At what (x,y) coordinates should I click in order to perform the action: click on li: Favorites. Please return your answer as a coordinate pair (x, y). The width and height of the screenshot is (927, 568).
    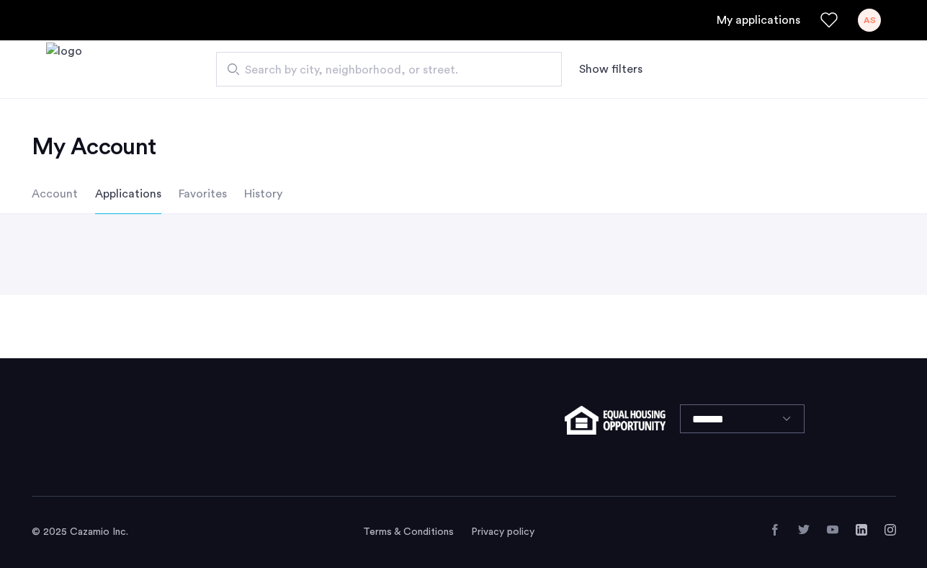
    Looking at the image, I should click on (202, 194).